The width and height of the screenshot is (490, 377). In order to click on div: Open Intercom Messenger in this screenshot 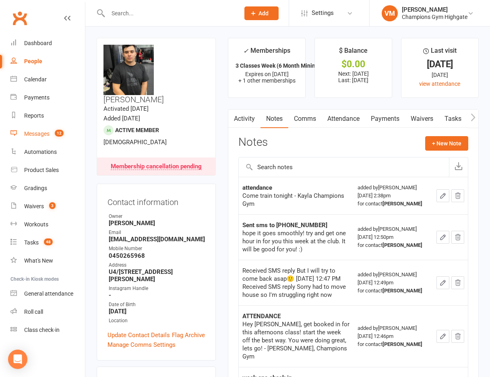, I will do `click(18, 359)`.